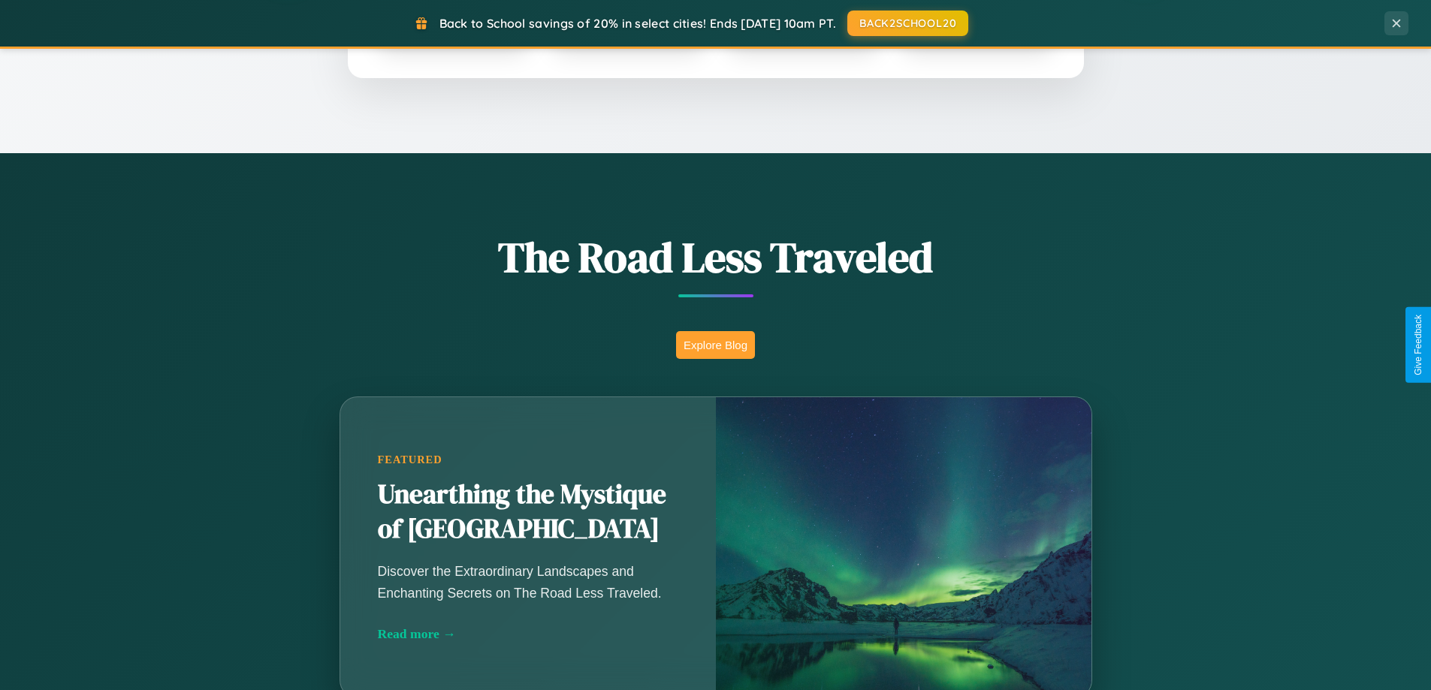  I want to click on div: Featured, so click(528, 460).